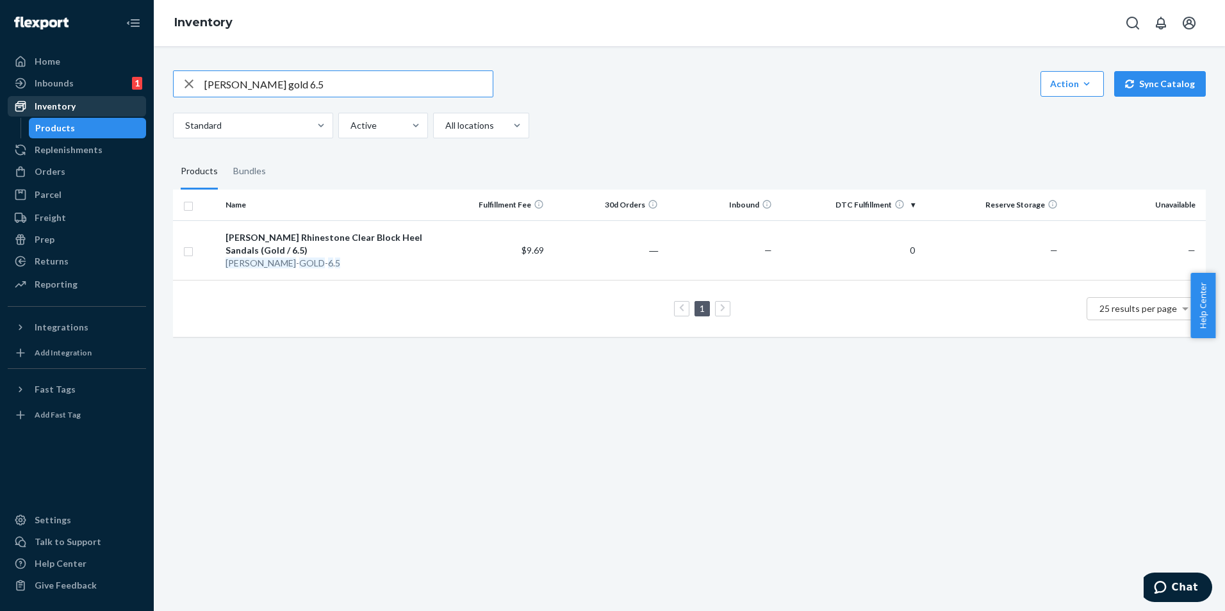 This screenshot has height=611, width=1225. I want to click on div: Add Fast Tag, so click(58, 415).